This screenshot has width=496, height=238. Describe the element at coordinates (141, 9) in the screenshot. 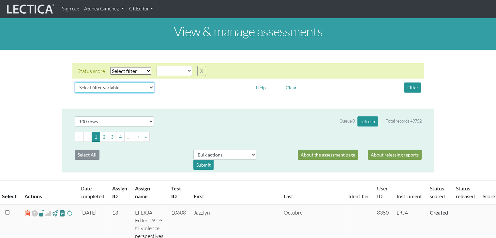

I see `a: CKEditor` at that location.